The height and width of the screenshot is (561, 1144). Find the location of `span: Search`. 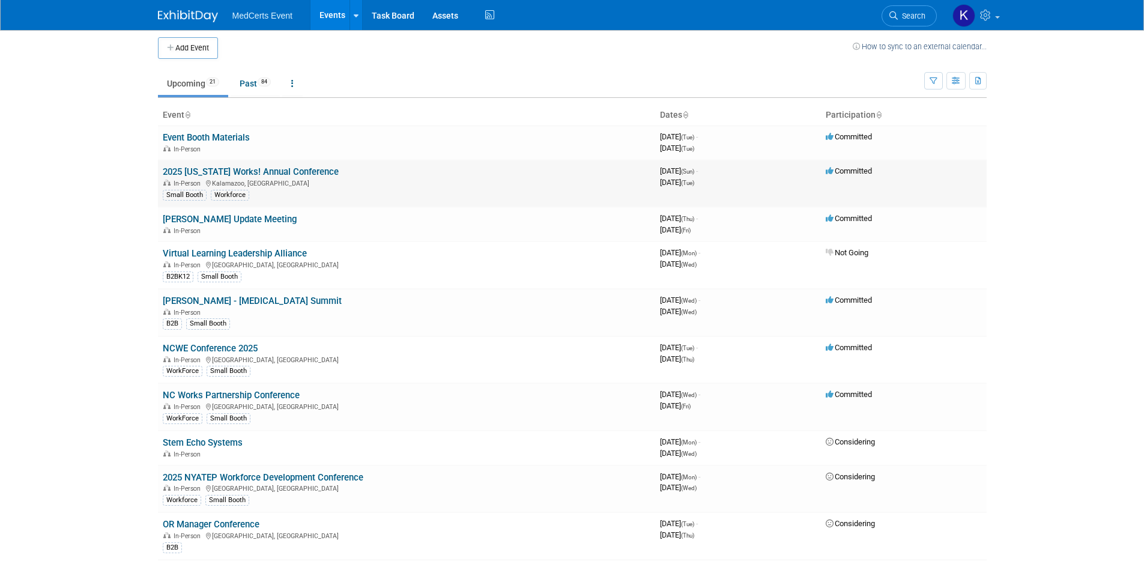

span: Search is located at coordinates (912, 16).